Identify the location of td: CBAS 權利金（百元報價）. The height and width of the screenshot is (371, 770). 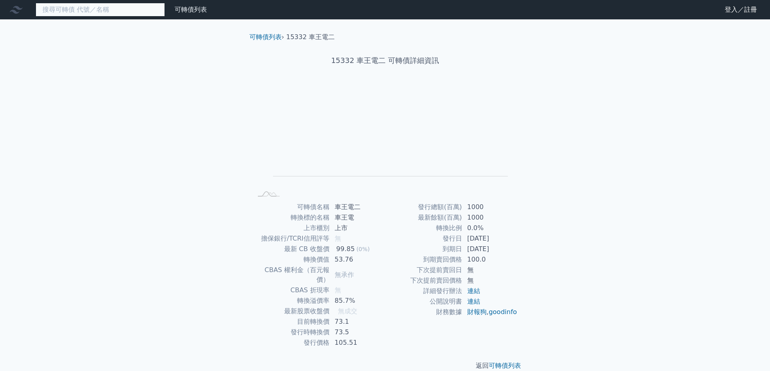
(291, 275).